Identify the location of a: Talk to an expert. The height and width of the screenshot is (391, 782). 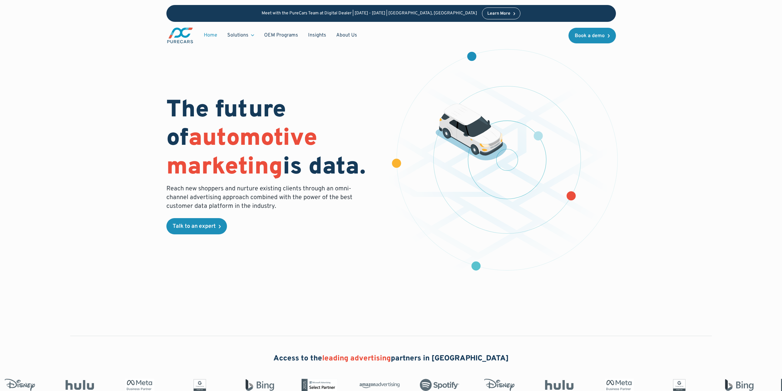
(197, 226).